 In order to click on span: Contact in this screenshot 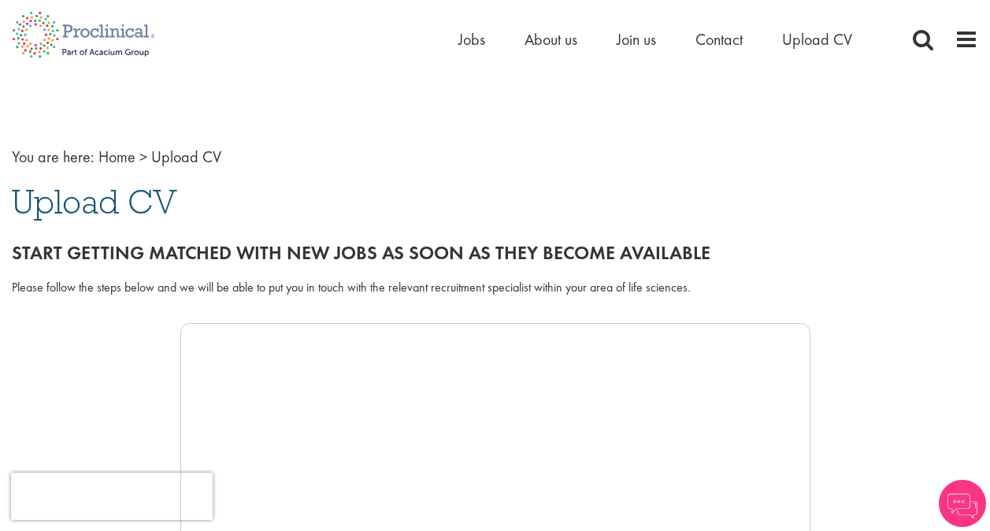, I will do `click(719, 39)`.